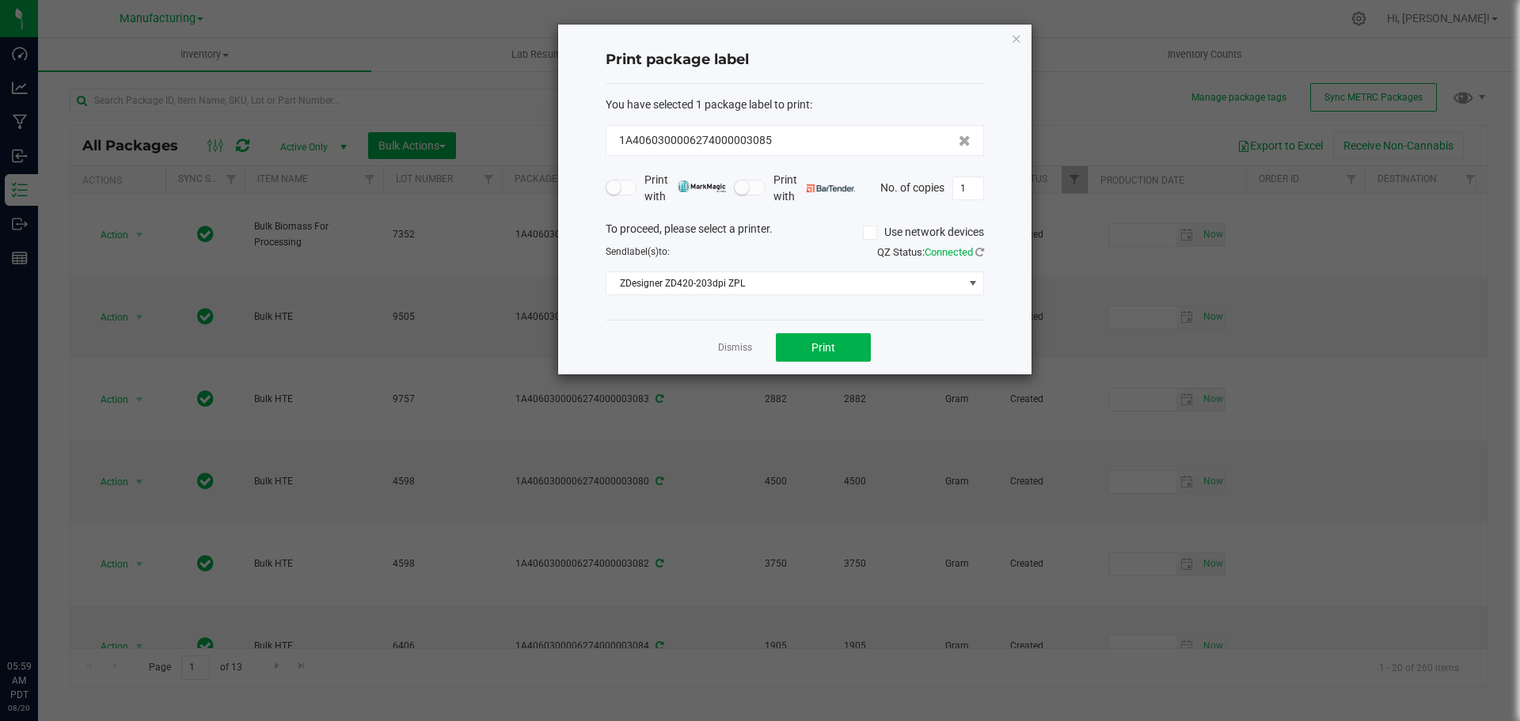 This screenshot has width=1520, height=721. Describe the element at coordinates (708, 105) in the screenshot. I see `span: You have selected 1 package label to print` at that location.